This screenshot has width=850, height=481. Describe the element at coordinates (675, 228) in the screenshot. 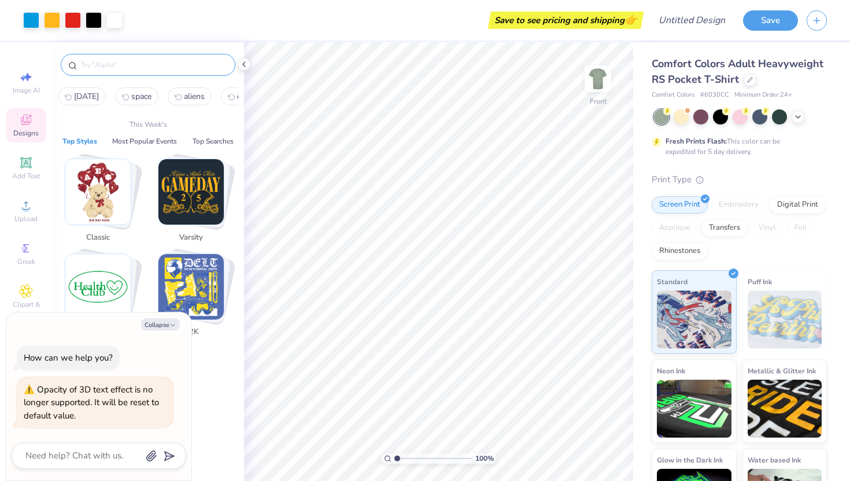

I see `div: Applique` at that location.